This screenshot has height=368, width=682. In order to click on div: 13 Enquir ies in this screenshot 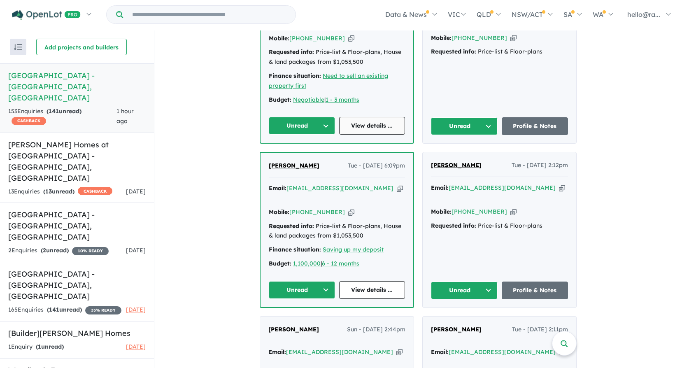, I will do `click(60, 192)`.